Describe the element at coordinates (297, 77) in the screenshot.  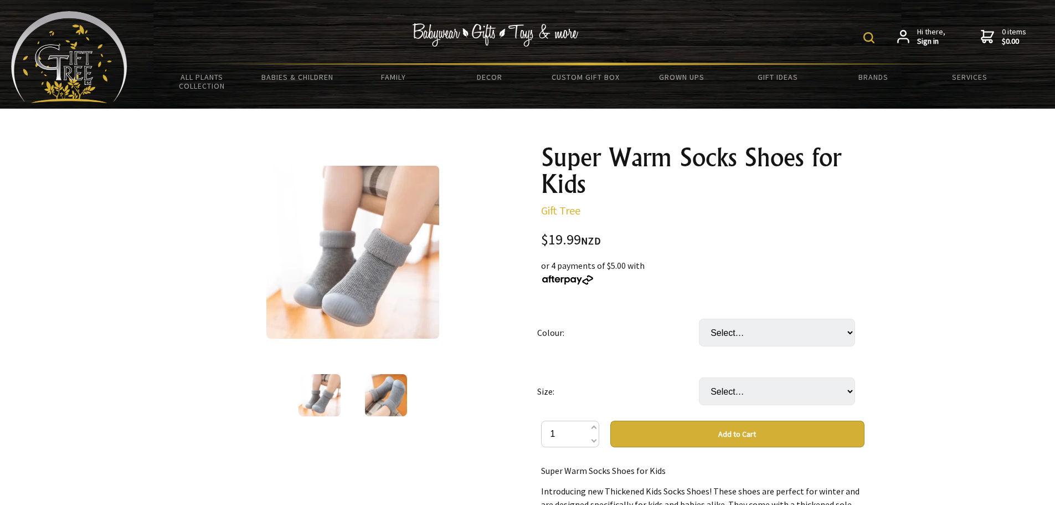
I see `a: Babies & Children` at that location.